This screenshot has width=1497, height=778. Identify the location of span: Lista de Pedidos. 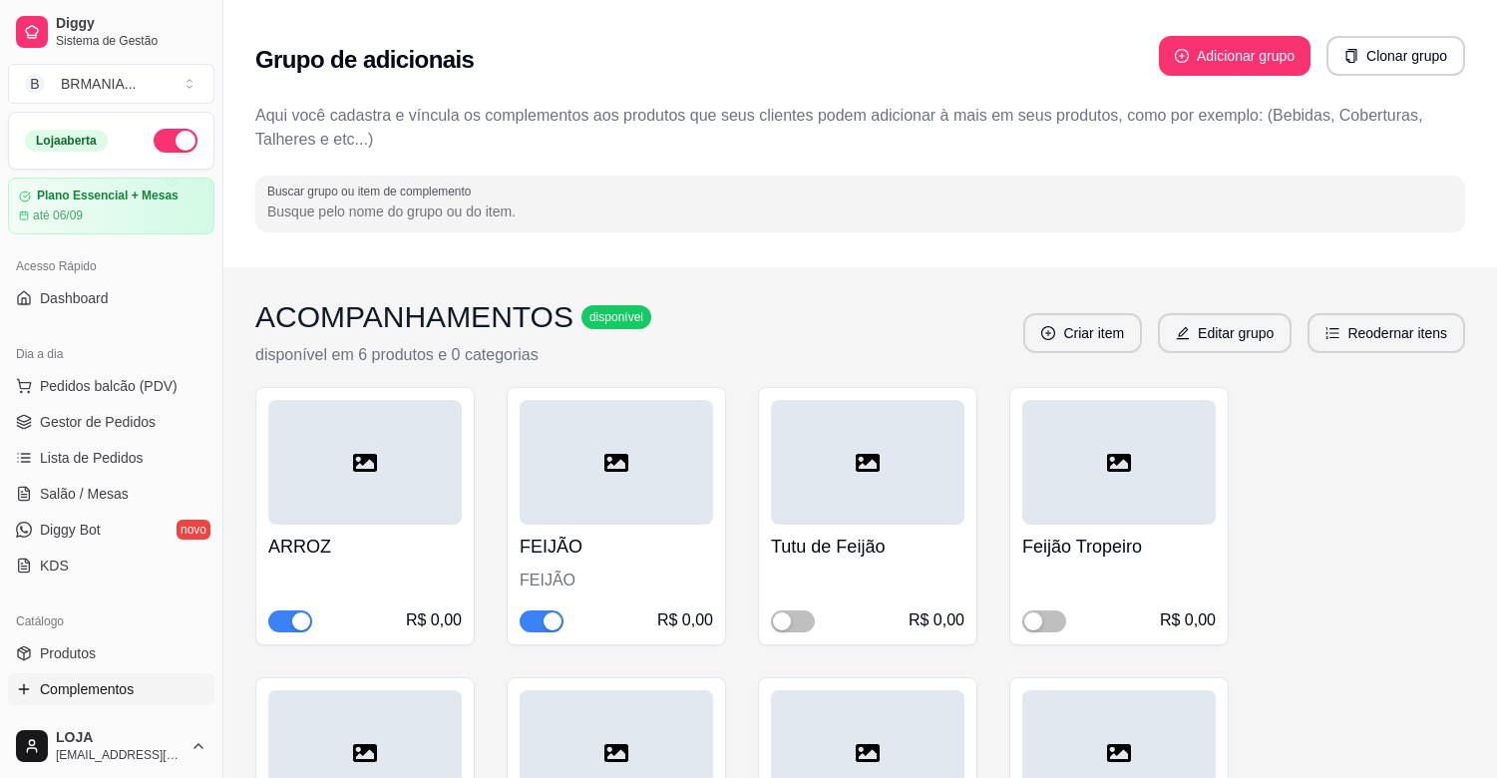
(92, 458).